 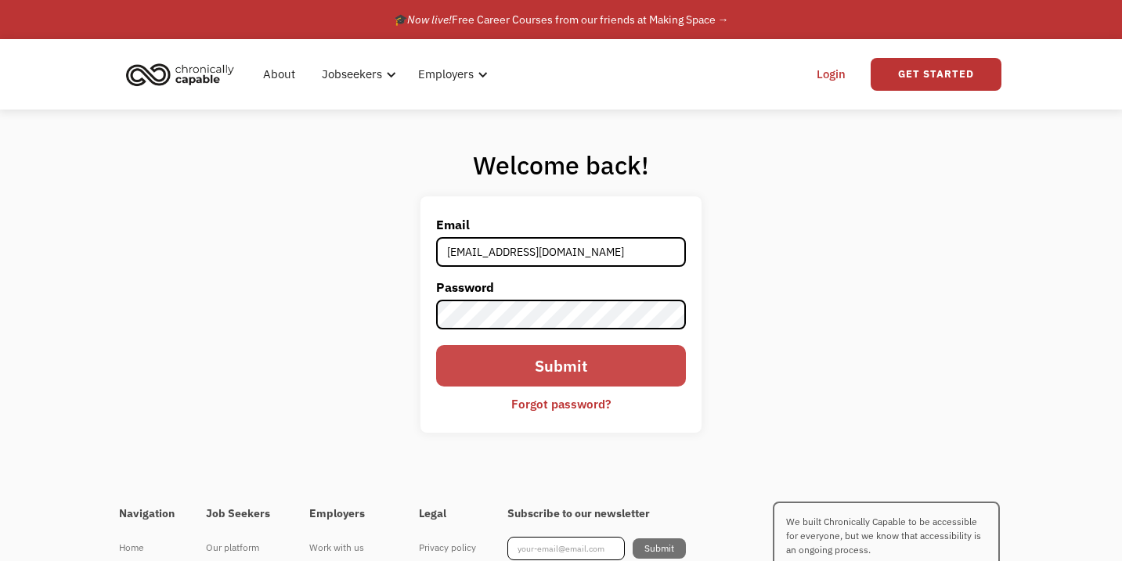 What do you see at coordinates (242, 548) in the screenshot?
I see `div: Our platform` at bounding box center [242, 548].